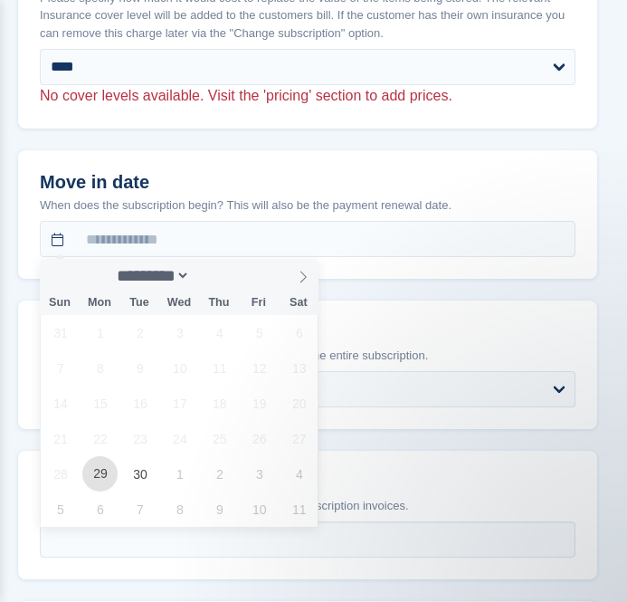  What do you see at coordinates (259, 509) in the screenshot?
I see `span: October 10, 2025` at bounding box center [259, 509].